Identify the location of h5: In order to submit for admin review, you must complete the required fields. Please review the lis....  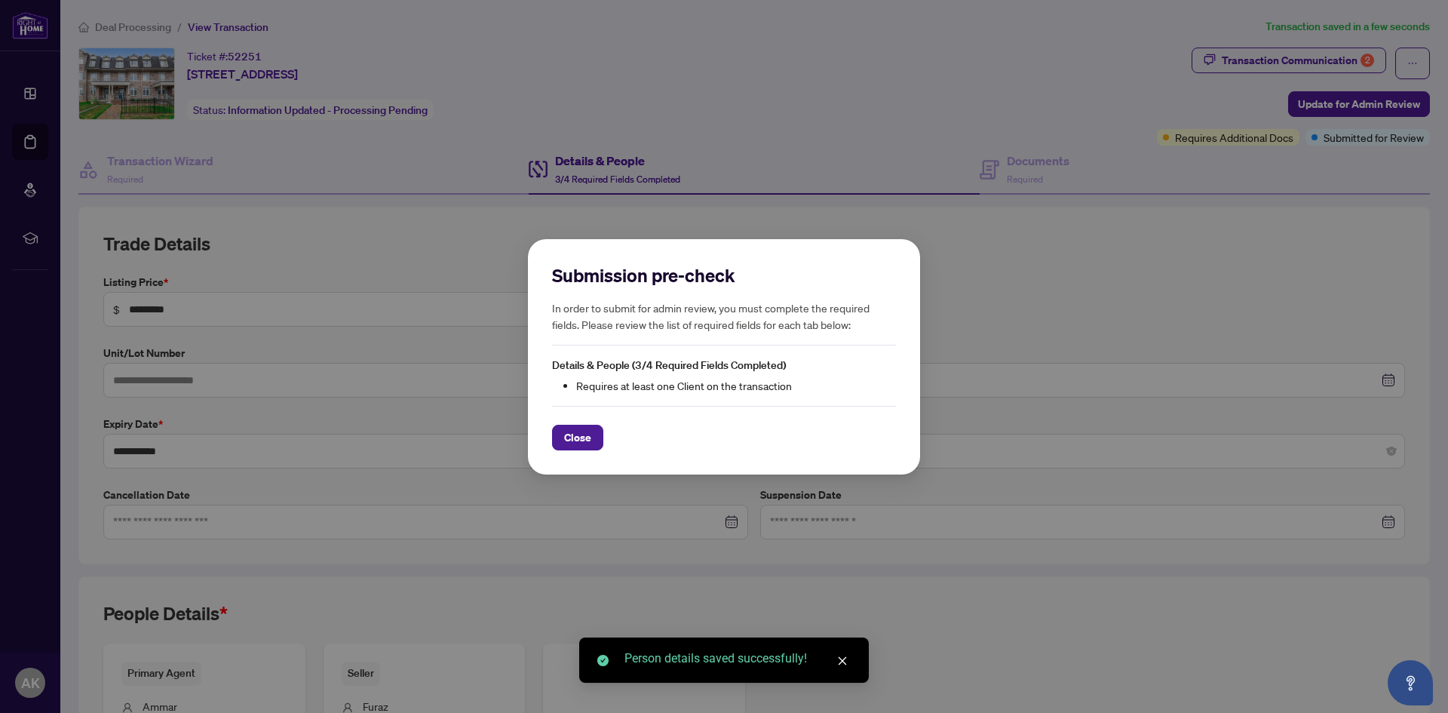
(724, 316).